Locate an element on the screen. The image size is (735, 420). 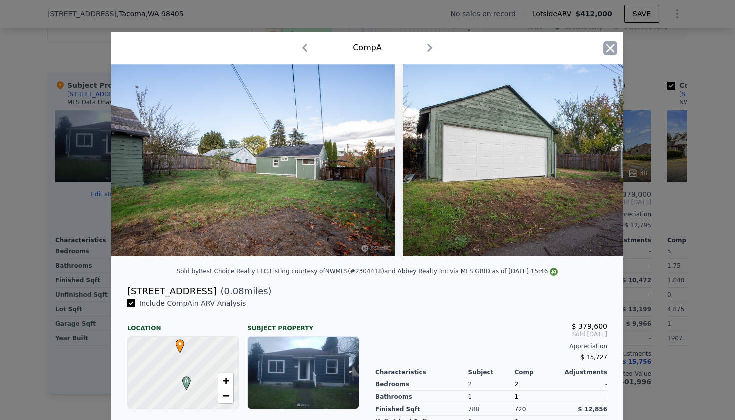
div: Finished Sqft is located at coordinates (422, 409).